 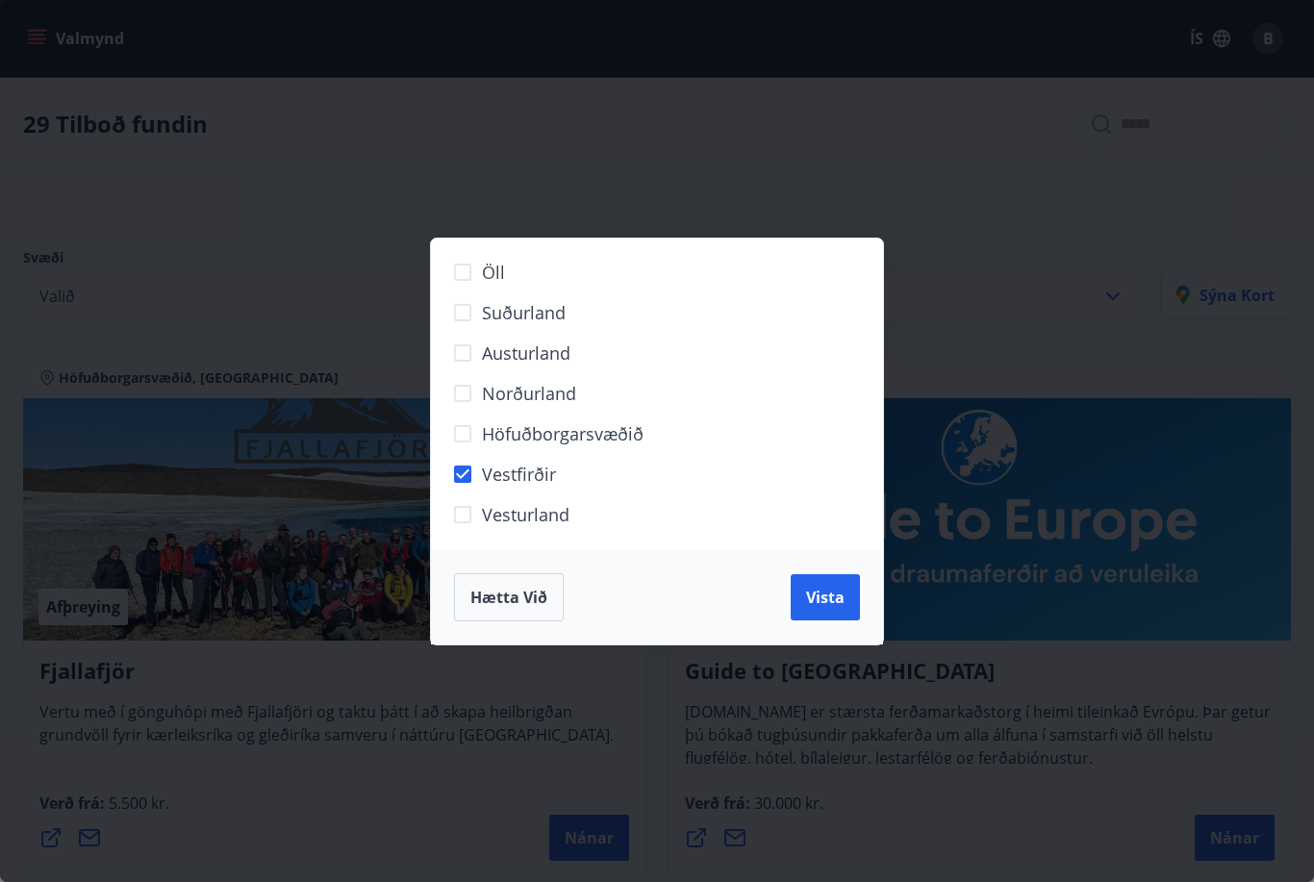 I want to click on span: Vesturland, so click(x=525, y=515).